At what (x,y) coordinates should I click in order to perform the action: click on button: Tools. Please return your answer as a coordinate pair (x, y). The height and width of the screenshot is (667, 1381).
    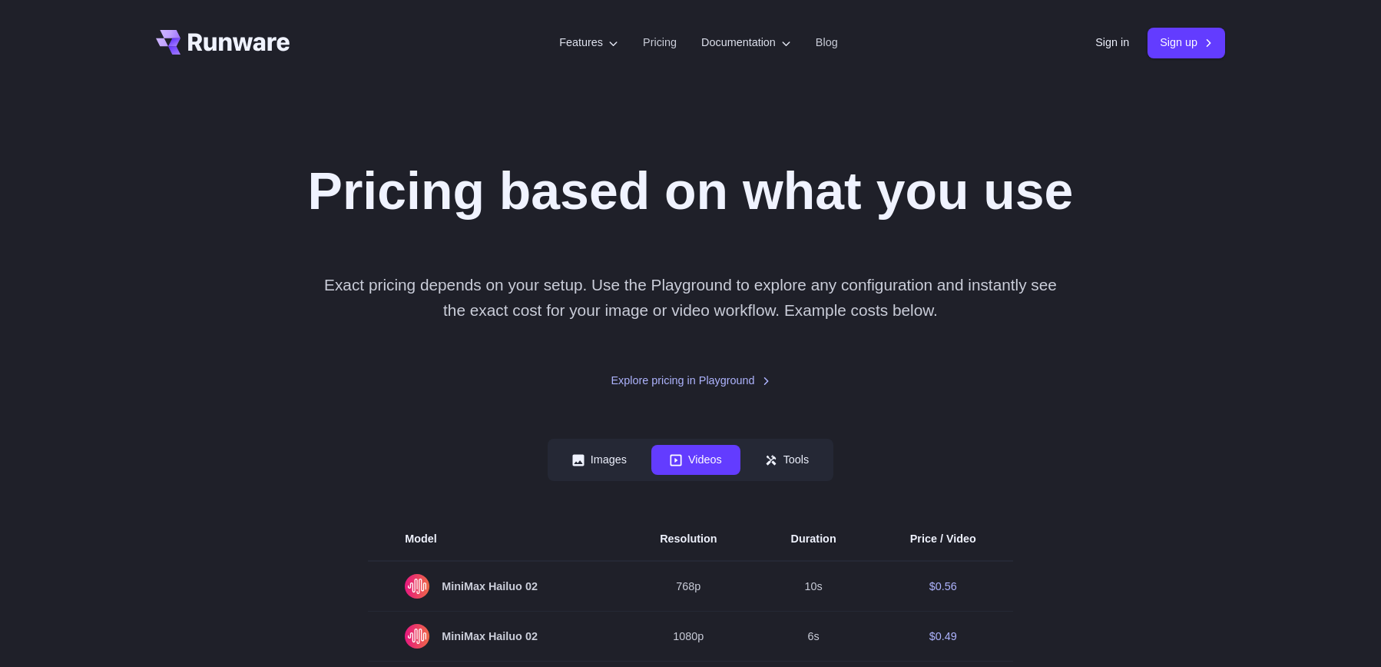
    Looking at the image, I should click on (787, 459).